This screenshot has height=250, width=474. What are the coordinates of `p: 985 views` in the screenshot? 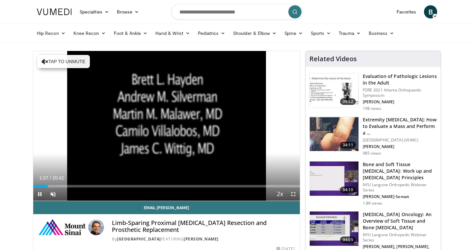 It's located at (372, 153).